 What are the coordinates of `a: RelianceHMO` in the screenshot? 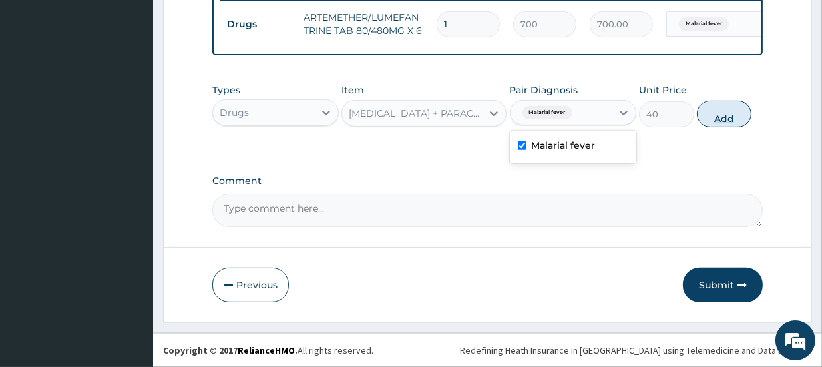 It's located at (266, 350).